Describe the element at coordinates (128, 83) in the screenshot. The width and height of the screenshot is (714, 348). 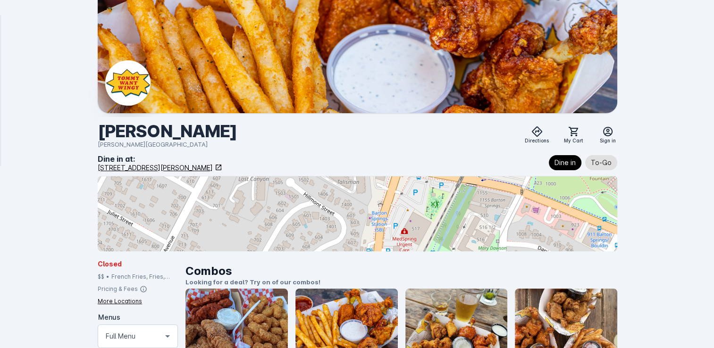
I see `img: Business Logo` at that location.